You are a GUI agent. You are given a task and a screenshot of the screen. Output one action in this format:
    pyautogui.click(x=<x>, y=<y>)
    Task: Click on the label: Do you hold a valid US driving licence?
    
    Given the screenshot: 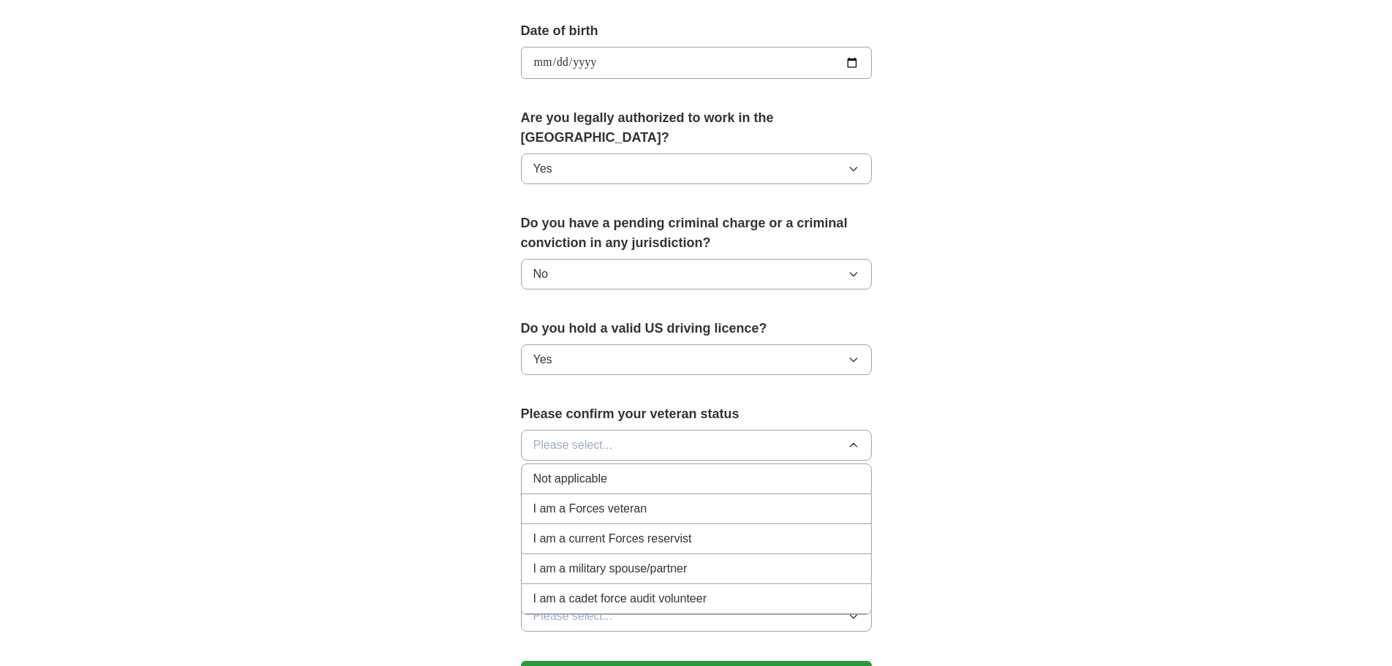 What is the action you would take?
    pyautogui.click(x=696, y=328)
    